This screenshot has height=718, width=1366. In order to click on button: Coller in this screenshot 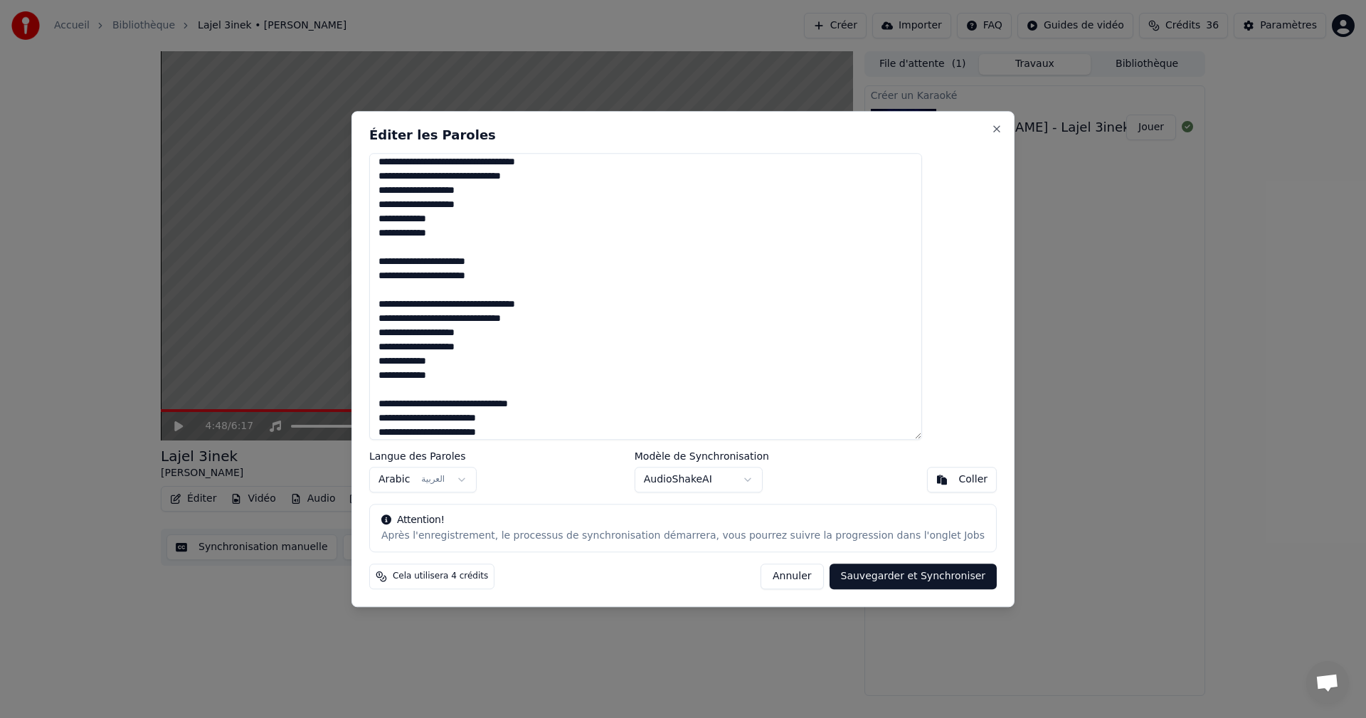, I will do `click(962, 480)`.